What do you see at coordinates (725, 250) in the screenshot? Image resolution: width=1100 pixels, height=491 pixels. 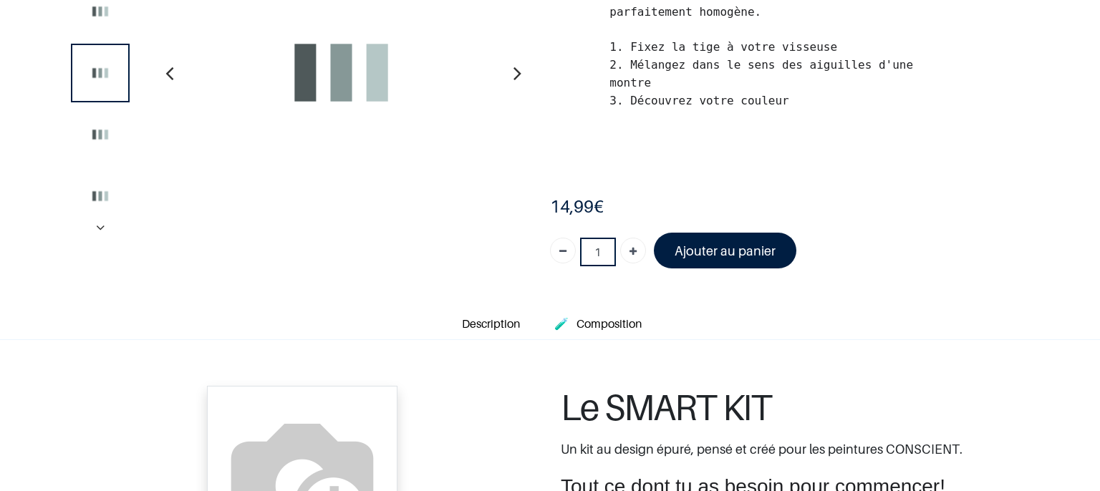 I see `a: Ajouter au panier` at bounding box center [725, 250].